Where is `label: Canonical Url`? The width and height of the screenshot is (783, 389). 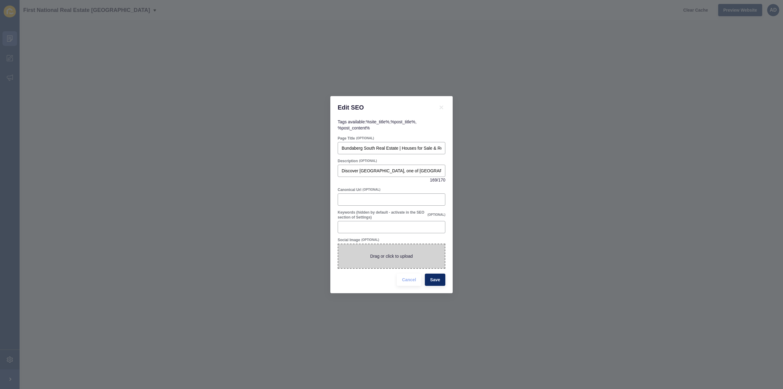 label: Canonical Url is located at coordinates (350, 190).